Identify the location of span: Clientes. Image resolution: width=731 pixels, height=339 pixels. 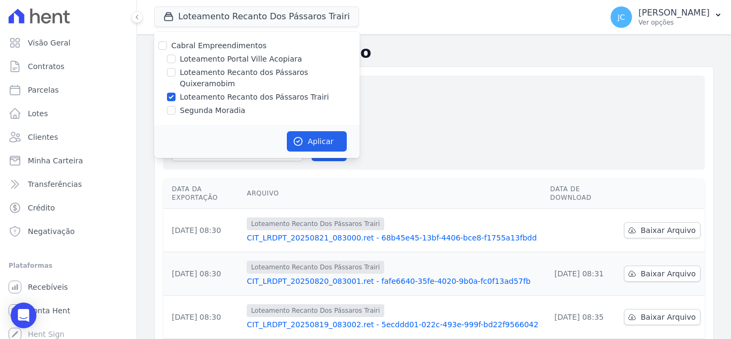
(43, 137).